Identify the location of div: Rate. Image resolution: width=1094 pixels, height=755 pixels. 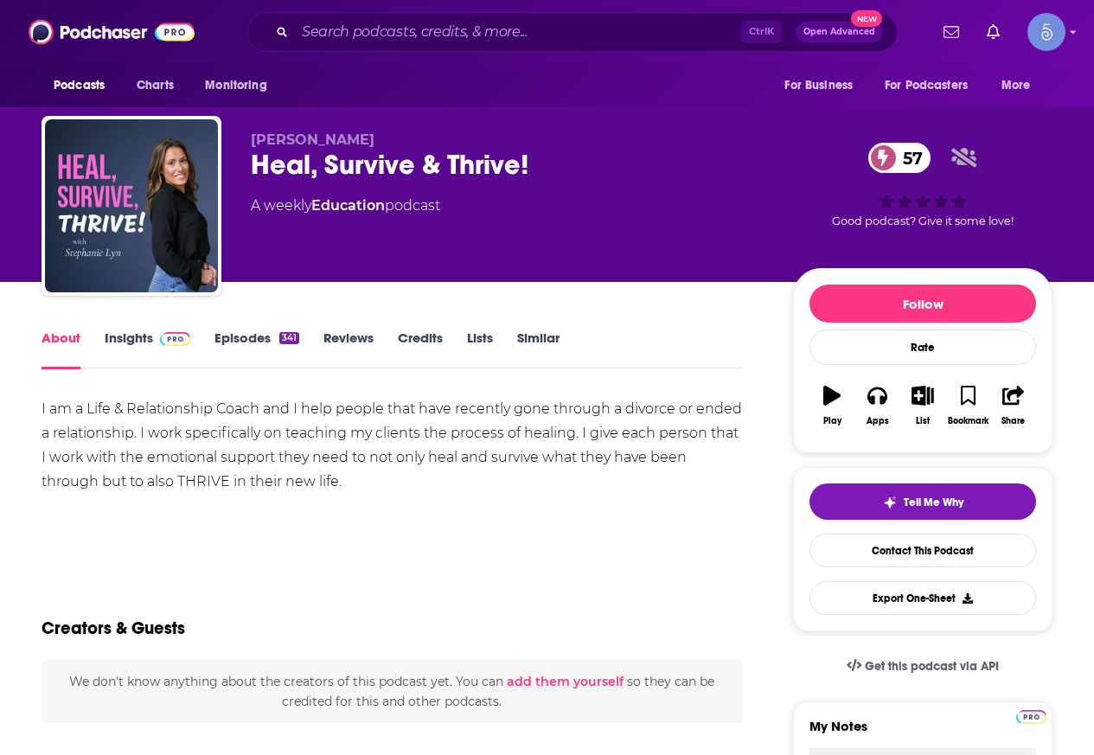
(923, 347).